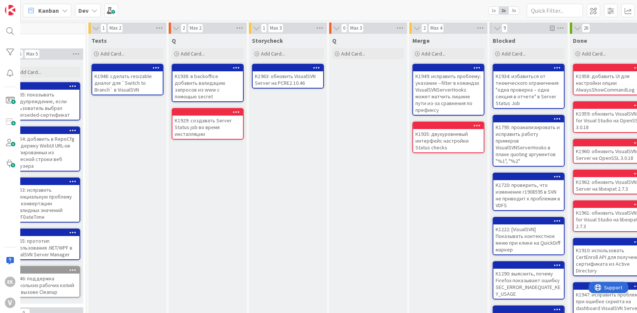  I want to click on span: Support, so click(25, 6).